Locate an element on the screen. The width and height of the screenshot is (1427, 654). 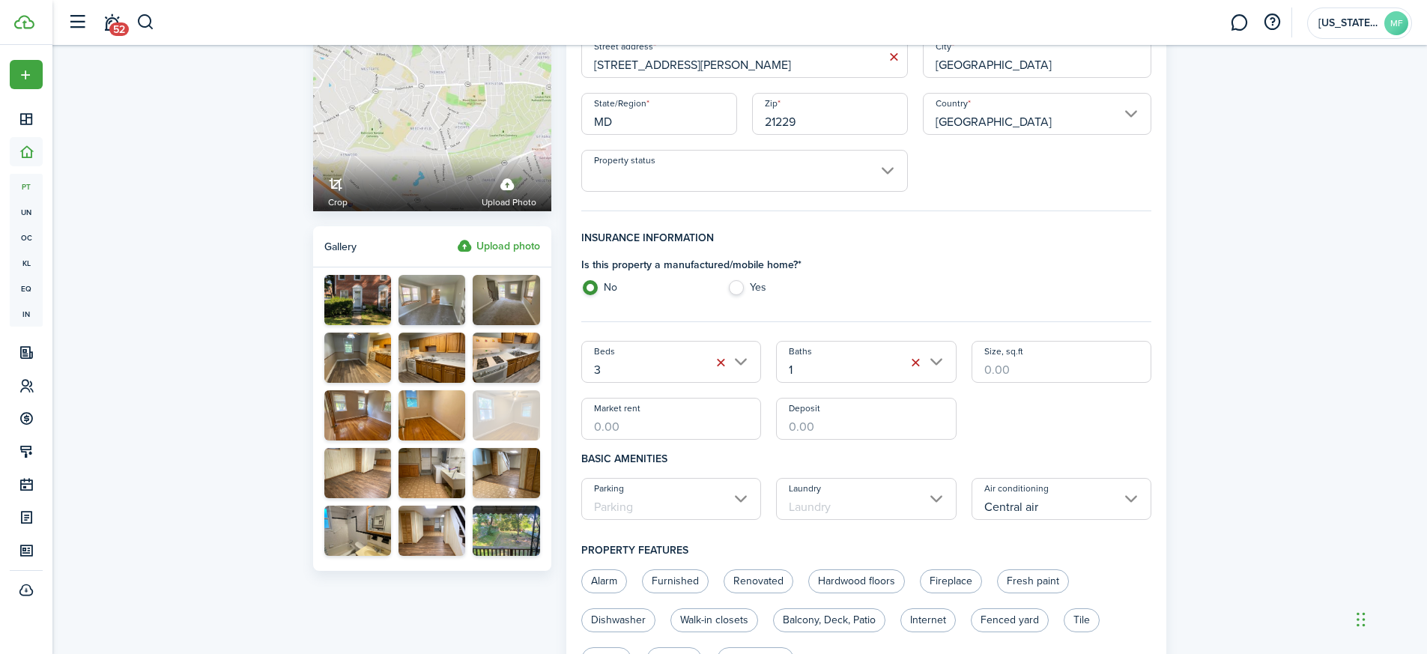
label: Dishwasher is located at coordinates (618, 620).